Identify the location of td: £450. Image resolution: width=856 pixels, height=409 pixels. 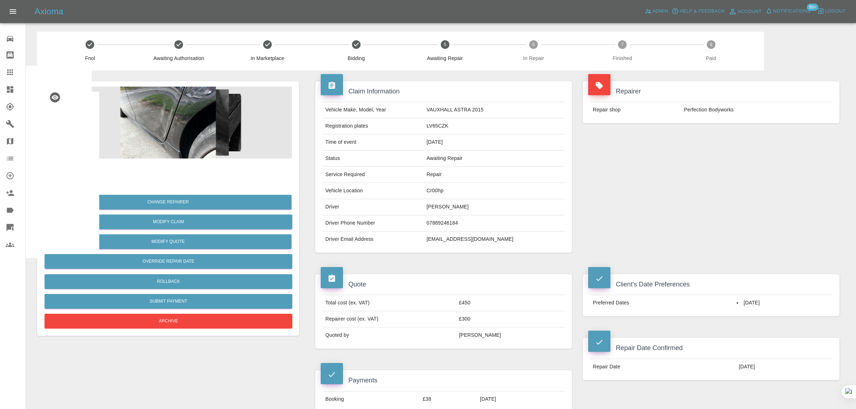
(510, 303).